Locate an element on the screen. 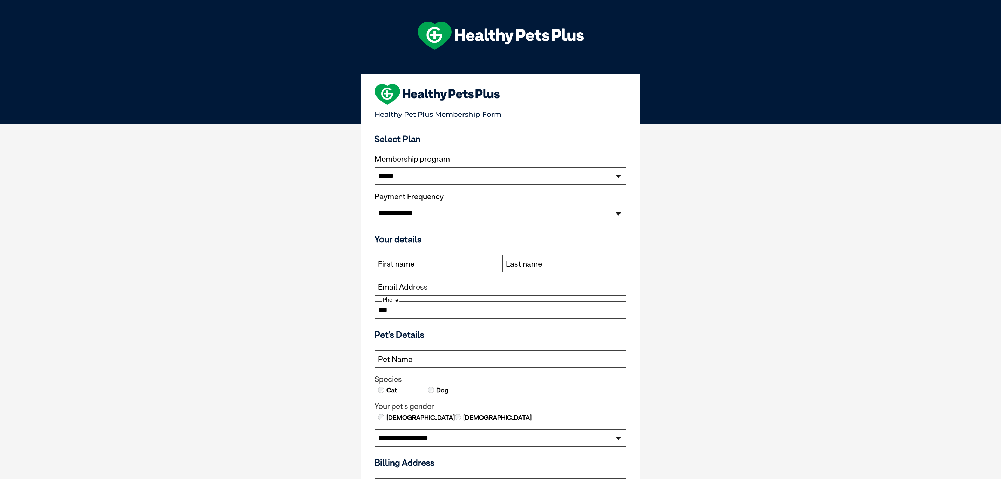 Image resolution: width=1001 pixels, height=479 pixels. label: Email Address is located at coordinates (403, 287).